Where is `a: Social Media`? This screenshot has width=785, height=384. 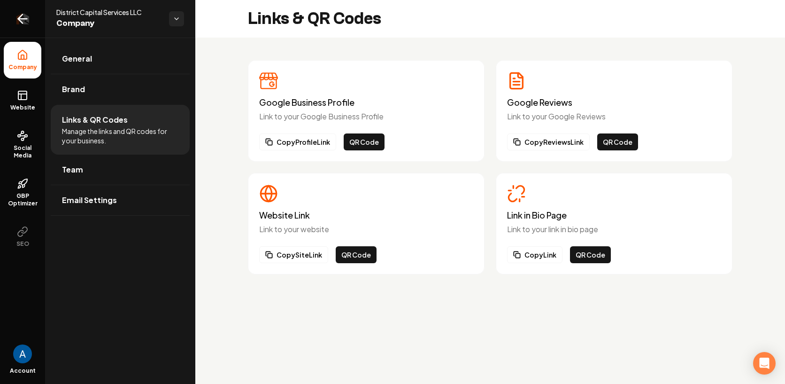
a: Social Media is located at coordinates (23, 145).